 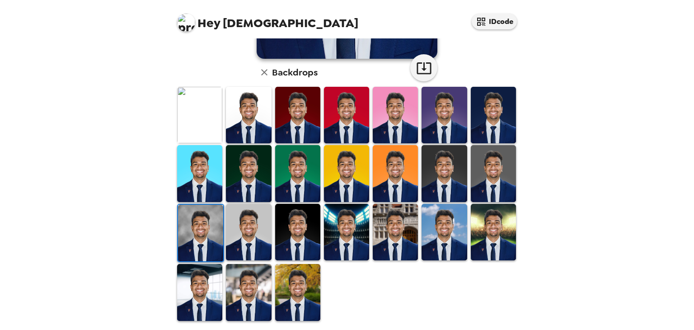 I want to click on img: Original, so click(x=200, y=115).